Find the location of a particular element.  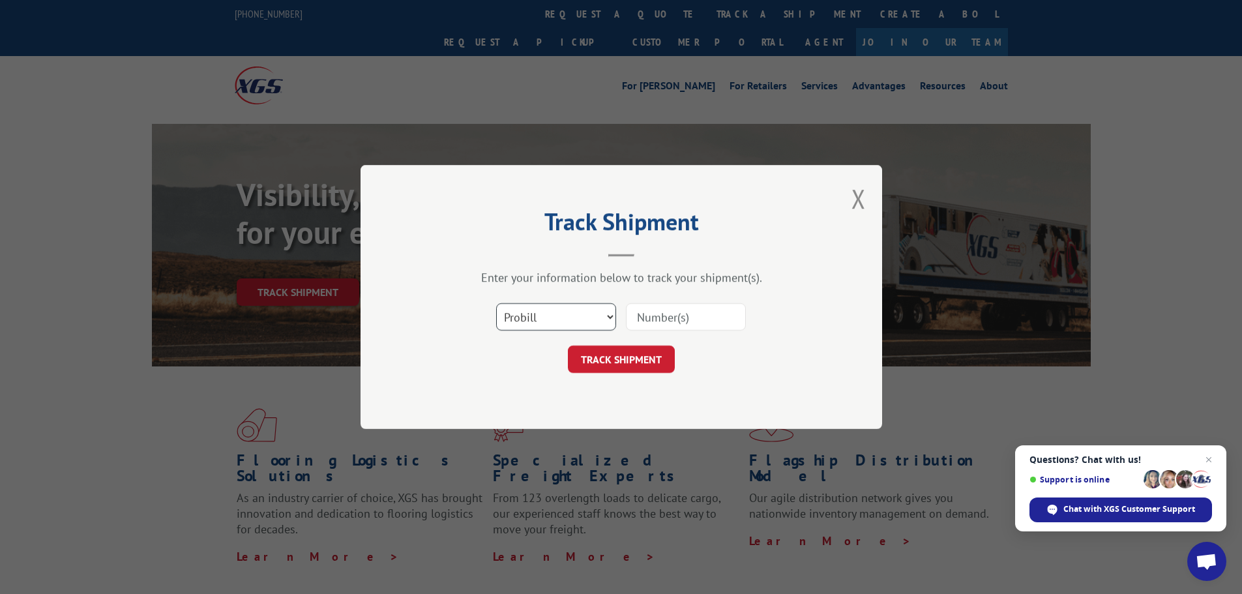

button: Close modal is located at coordinates (859, 198).